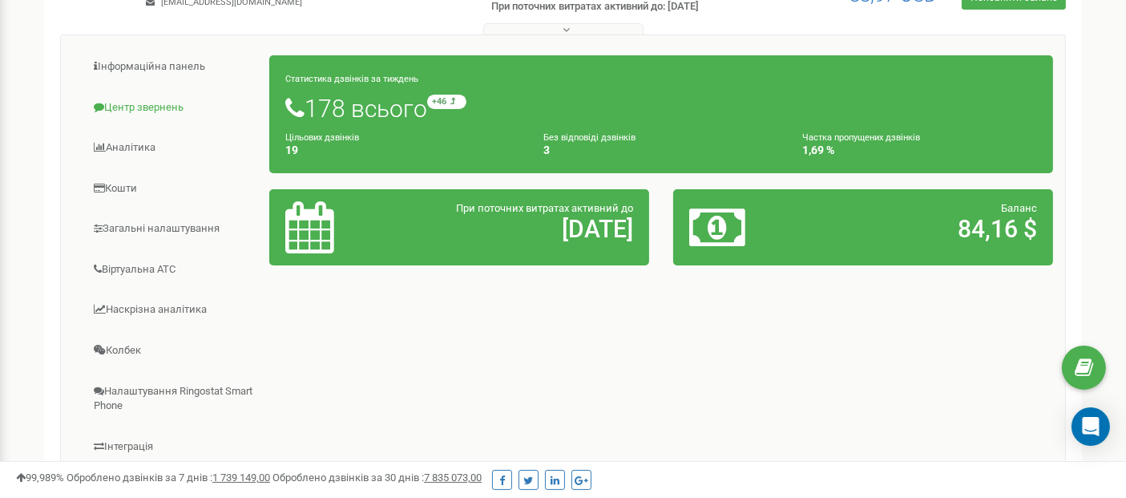 This screenshot has height=498, width=1126. Describe the element at coordinates (172, 447) in the screenshot. I see `a: Інтеграція` at that location.